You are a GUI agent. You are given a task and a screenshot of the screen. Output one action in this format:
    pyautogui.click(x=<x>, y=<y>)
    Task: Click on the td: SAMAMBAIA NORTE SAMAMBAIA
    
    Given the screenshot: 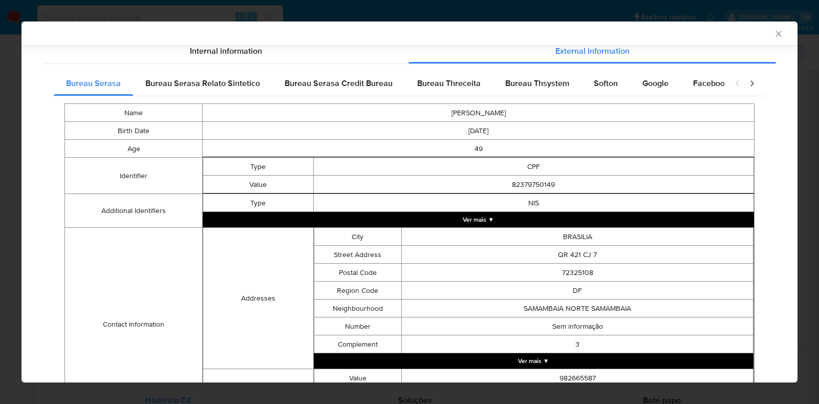 What is the action you would take?
    pyautogui.click(x=577, y=308)
    